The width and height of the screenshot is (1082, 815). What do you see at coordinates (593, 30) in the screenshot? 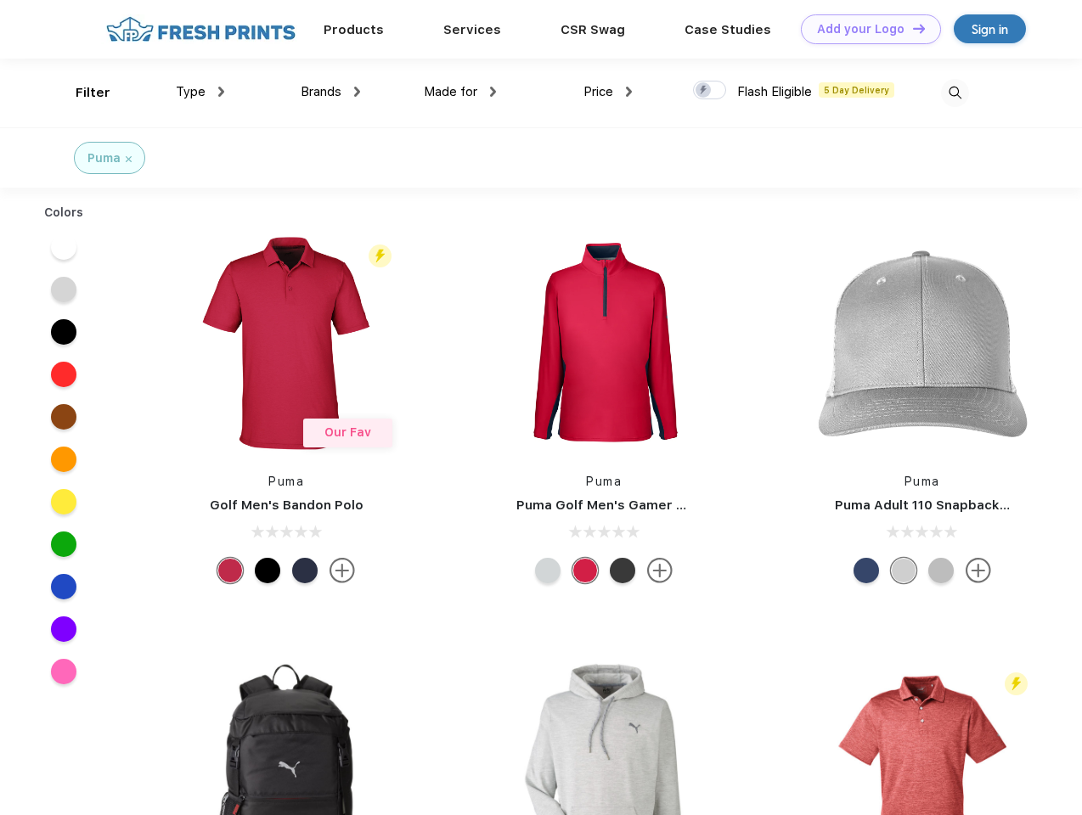
I see `a: CSR Swag` at bounding box center [593, 30].